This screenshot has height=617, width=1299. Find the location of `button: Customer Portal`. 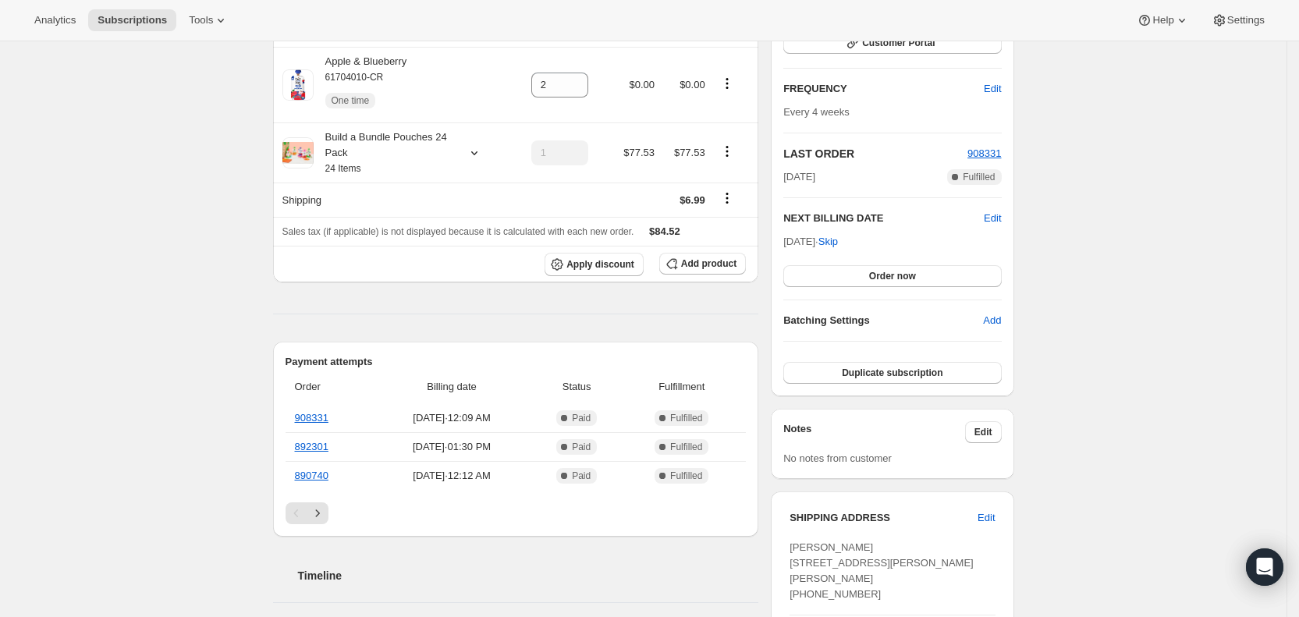

button: Customer Portal is located at coordinates (892, 43).